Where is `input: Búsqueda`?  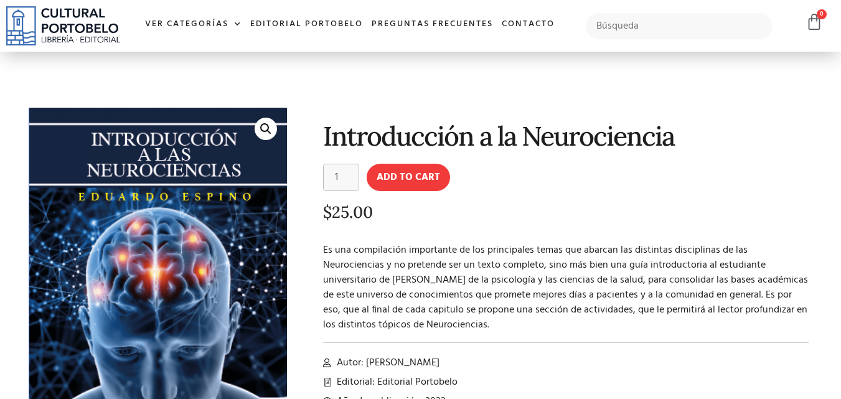
input: Búsqueda is located at coordinates (680, 26).